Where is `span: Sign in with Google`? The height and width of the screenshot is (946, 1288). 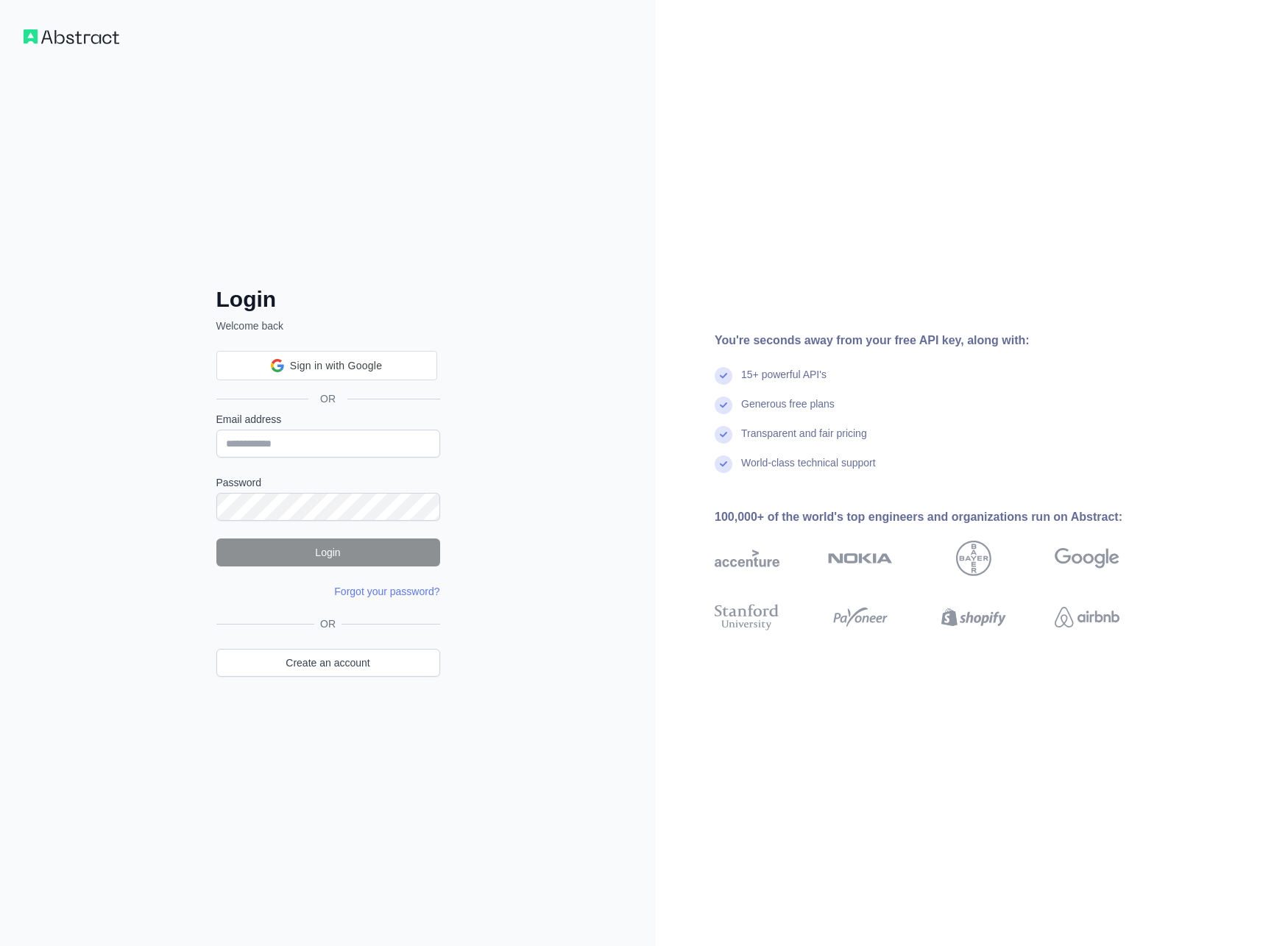 span: Sign in with Google is located at coordinates (335, 366).